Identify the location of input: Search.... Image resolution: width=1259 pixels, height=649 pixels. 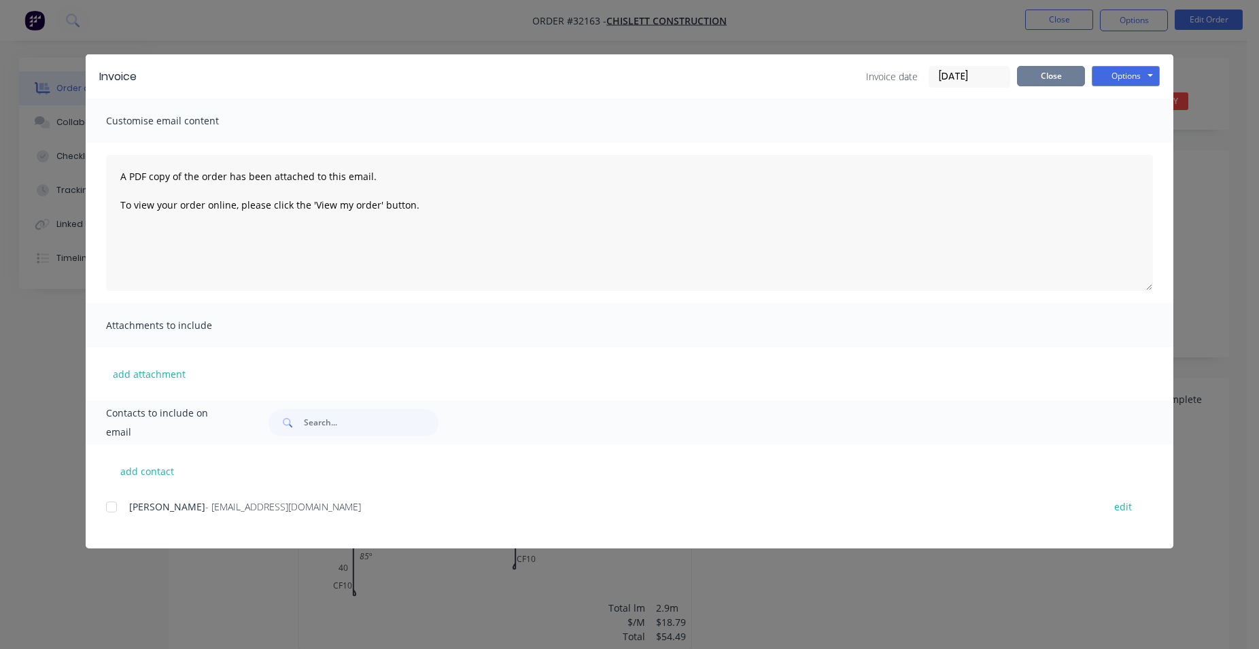
(371, 423).